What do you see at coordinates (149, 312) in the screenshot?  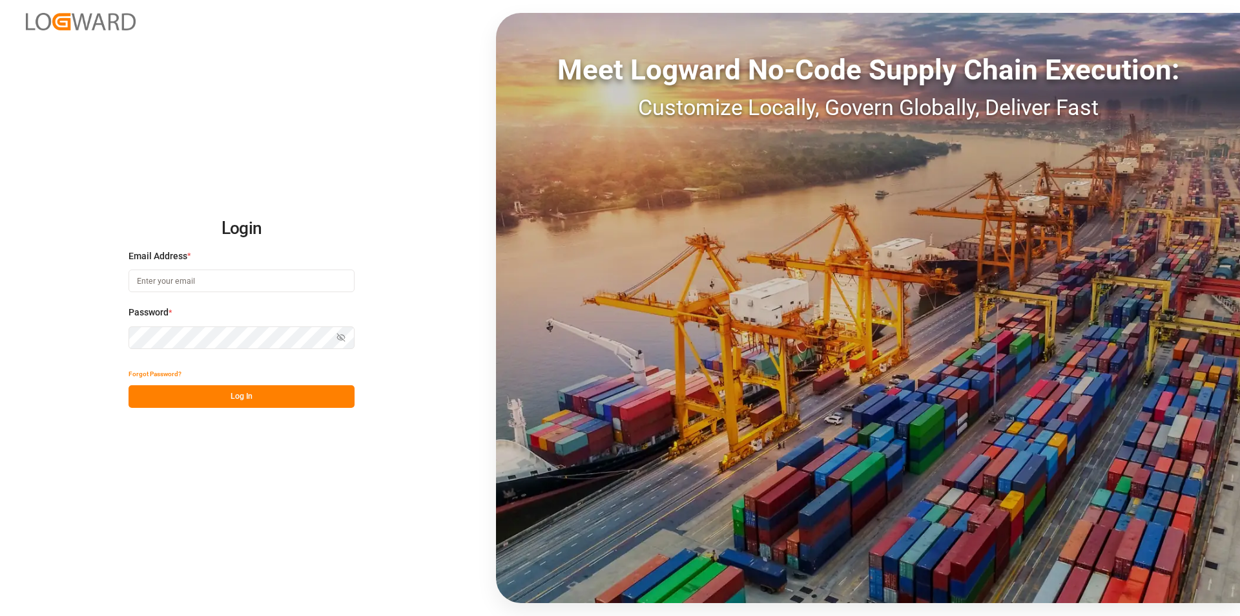 I see `span: Password` at bounding box center [149, 312].